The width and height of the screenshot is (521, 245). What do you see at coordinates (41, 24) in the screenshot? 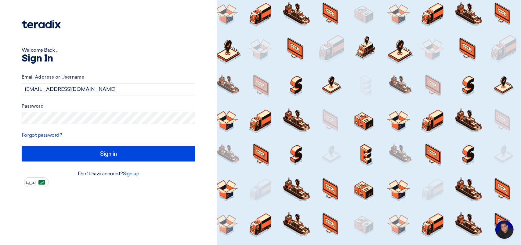
I see `img: Teradix logo` at bounding box center [41, 24].